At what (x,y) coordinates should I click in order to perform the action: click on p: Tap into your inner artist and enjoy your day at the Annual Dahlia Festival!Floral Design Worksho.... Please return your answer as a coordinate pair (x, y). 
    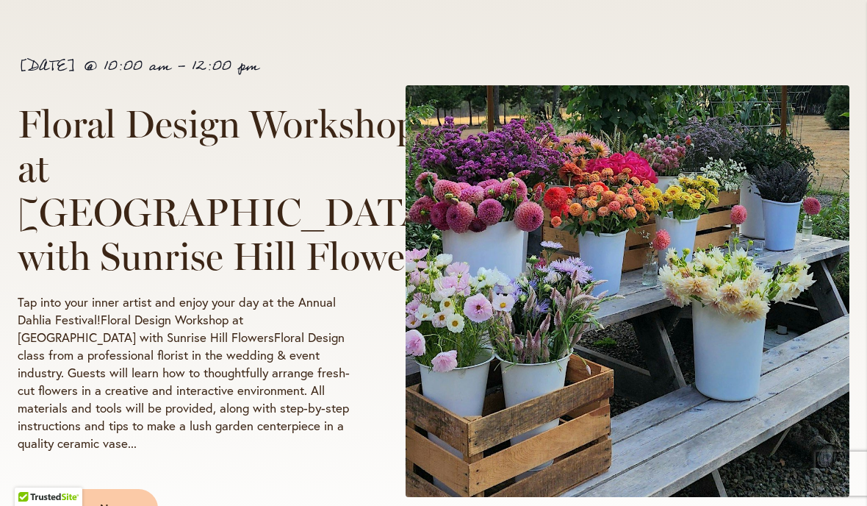
    Looking at the image, I should click on (185, 373).